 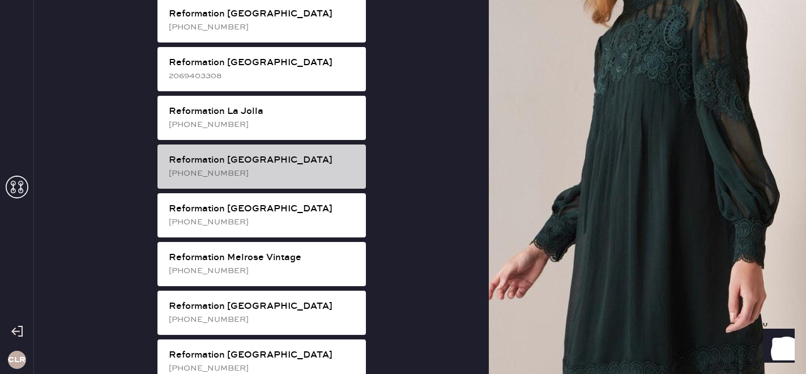 I want to click on h3: CLR, so click(x=16, y=360).